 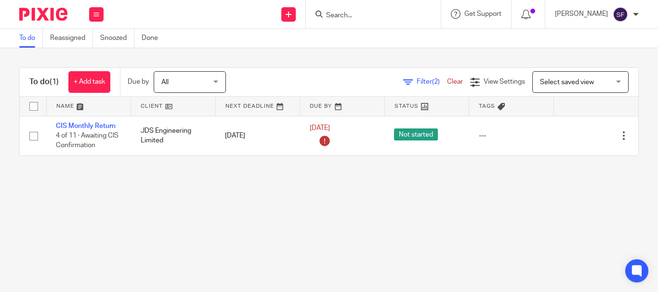 What do you see at coordinates (567, 82) in the screenshot?
I see `span: Select saved view` at bounding box center [567, 82].